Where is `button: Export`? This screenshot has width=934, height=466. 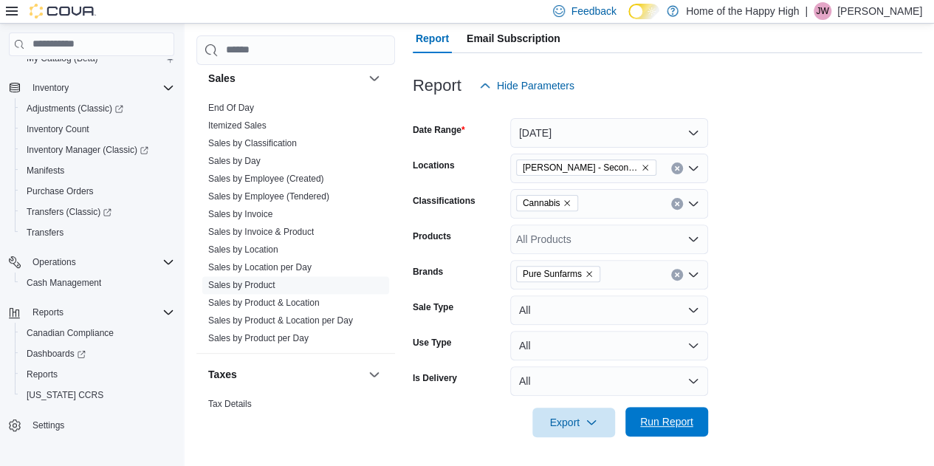 button: Export is located at coordinates (573, 422).